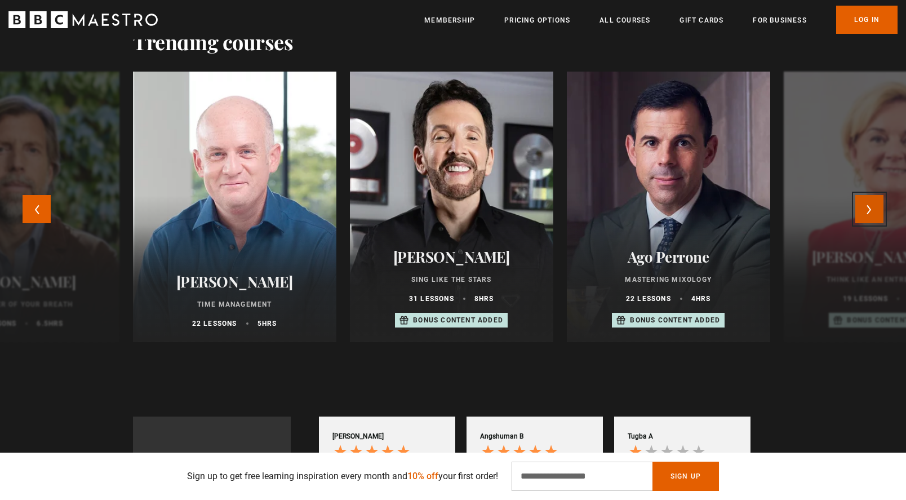 The image size is (906, 500). I want to click on a: Pricing Options, so click(537, 20).